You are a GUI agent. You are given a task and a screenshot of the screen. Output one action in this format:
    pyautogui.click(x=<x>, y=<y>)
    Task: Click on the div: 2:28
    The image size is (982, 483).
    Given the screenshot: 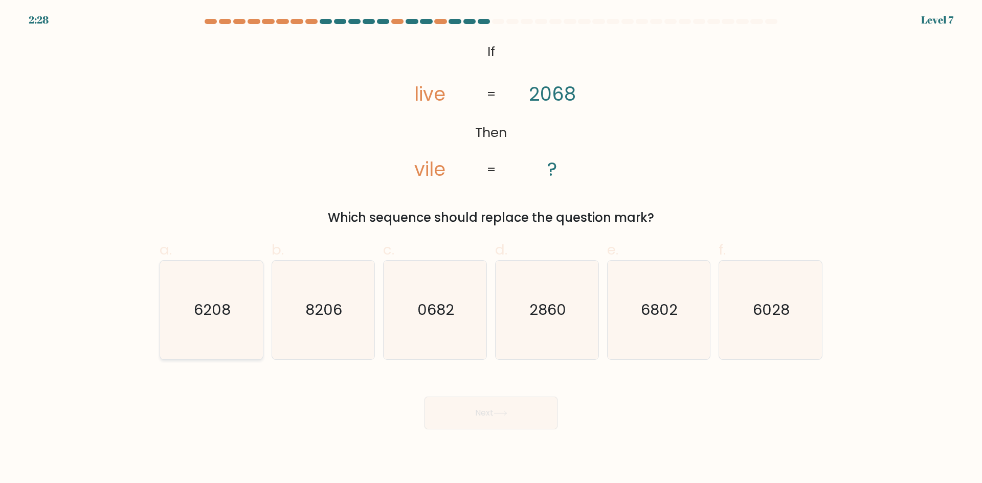 What is the action you would take?
    pyautogui.click(x=38, y=20)
    